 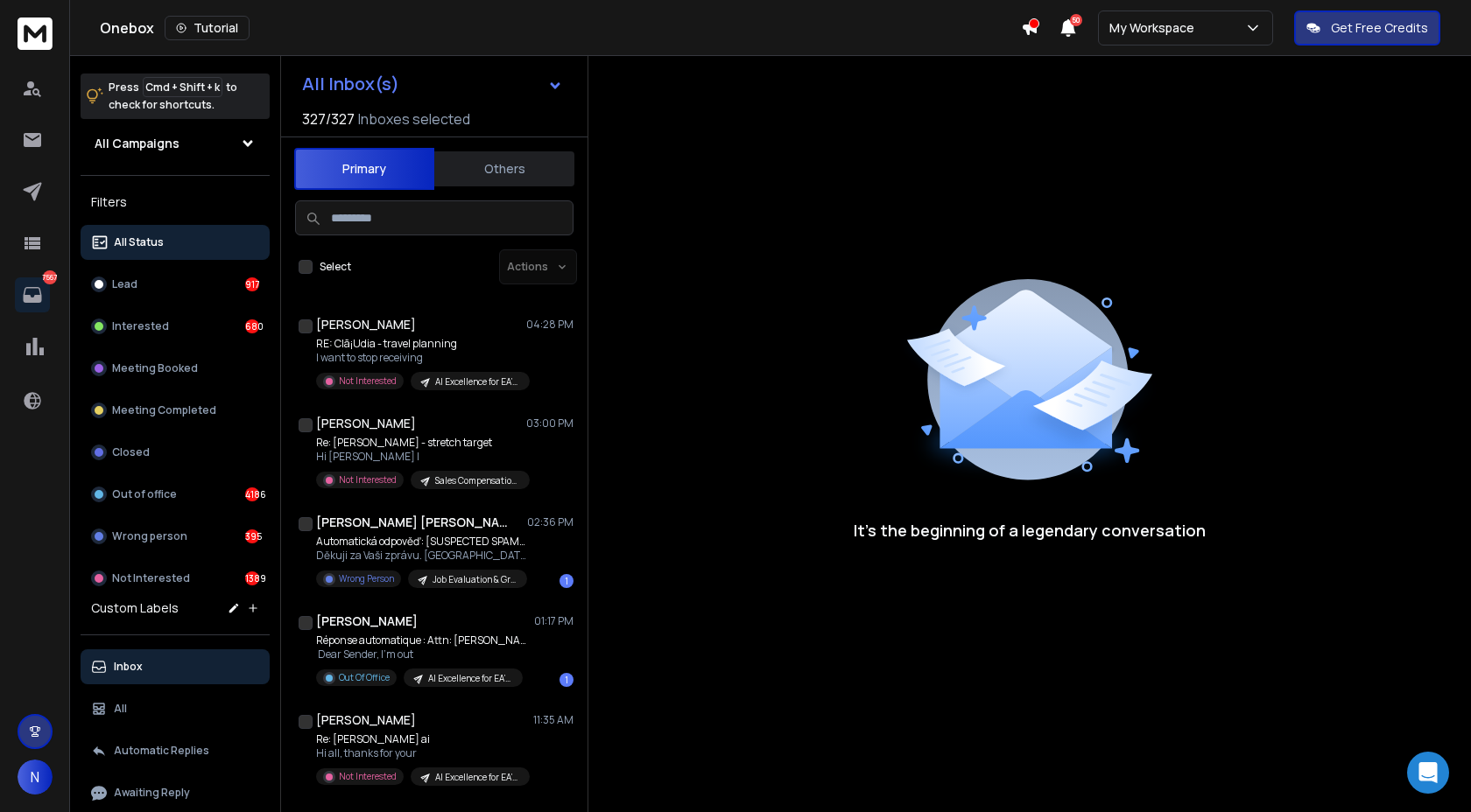 What do you see at coordinates (1379, 28) in the screenshot?
I see `p: Get Free Credits` at bounding box center [1379, 28].